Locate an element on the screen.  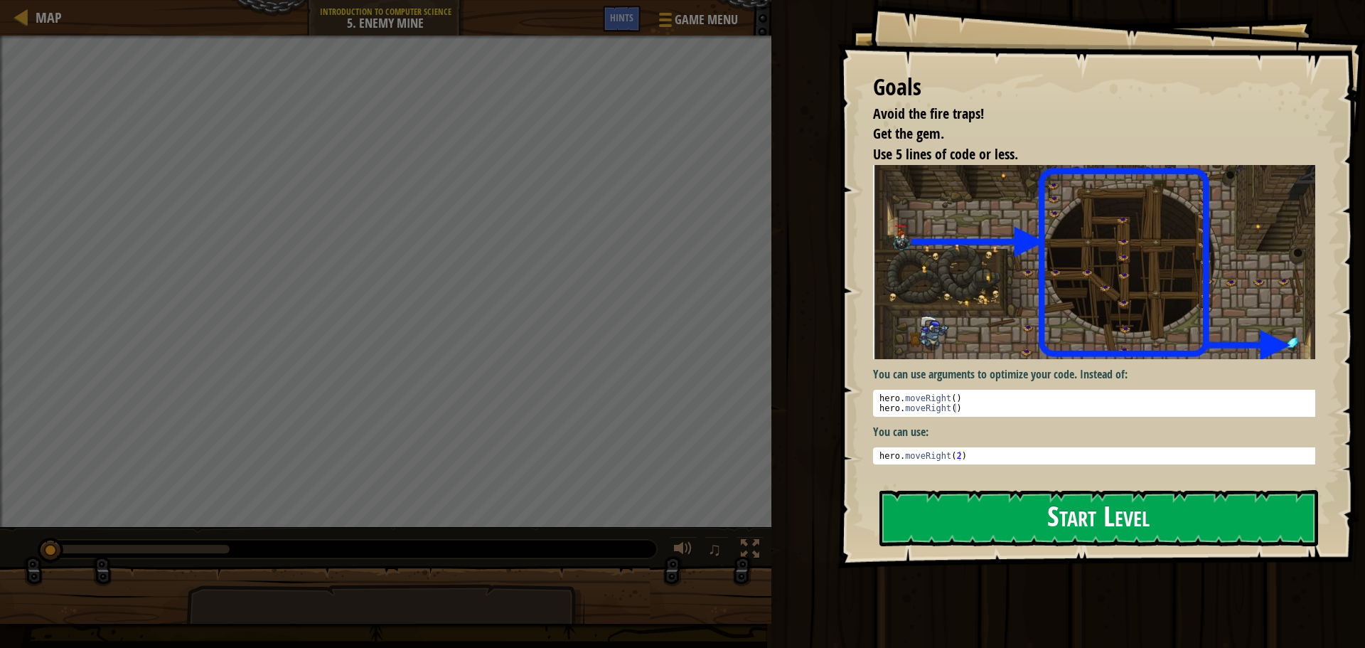
li: Avoid the fire traps! is located at coordinates (1083, 114).